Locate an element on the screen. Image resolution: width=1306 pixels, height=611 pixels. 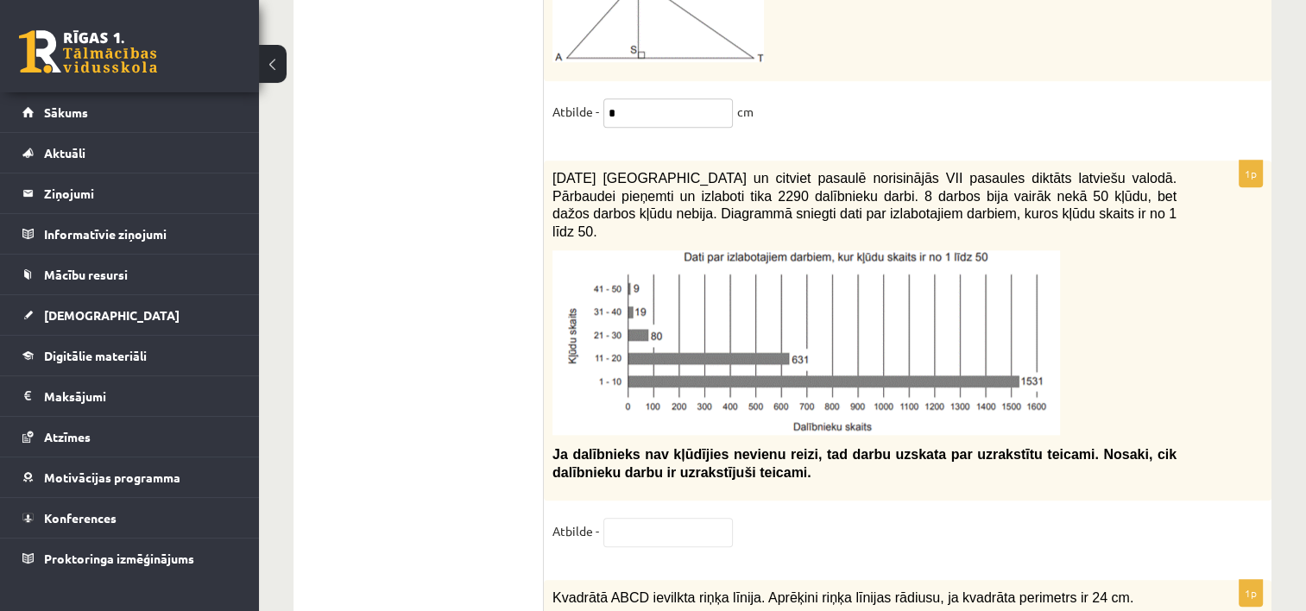
a: Rīgas 1. Tālmācības vidusskola is located at coordinates (88, 52).